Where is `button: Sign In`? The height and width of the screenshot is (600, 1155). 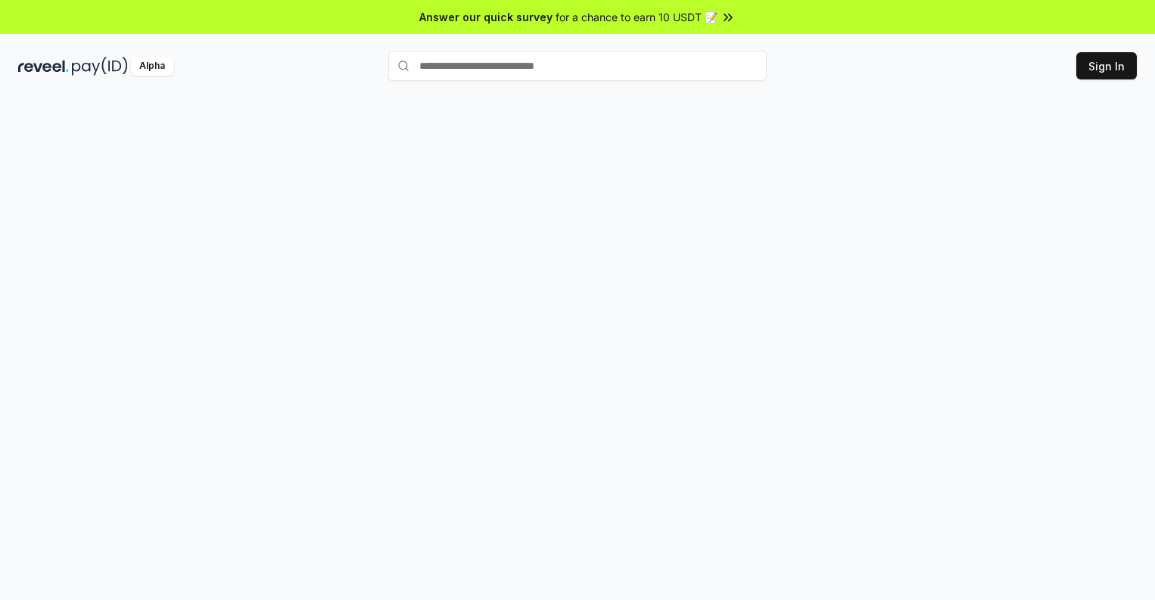
button: Sign In is located at coordinates (1106, 66).